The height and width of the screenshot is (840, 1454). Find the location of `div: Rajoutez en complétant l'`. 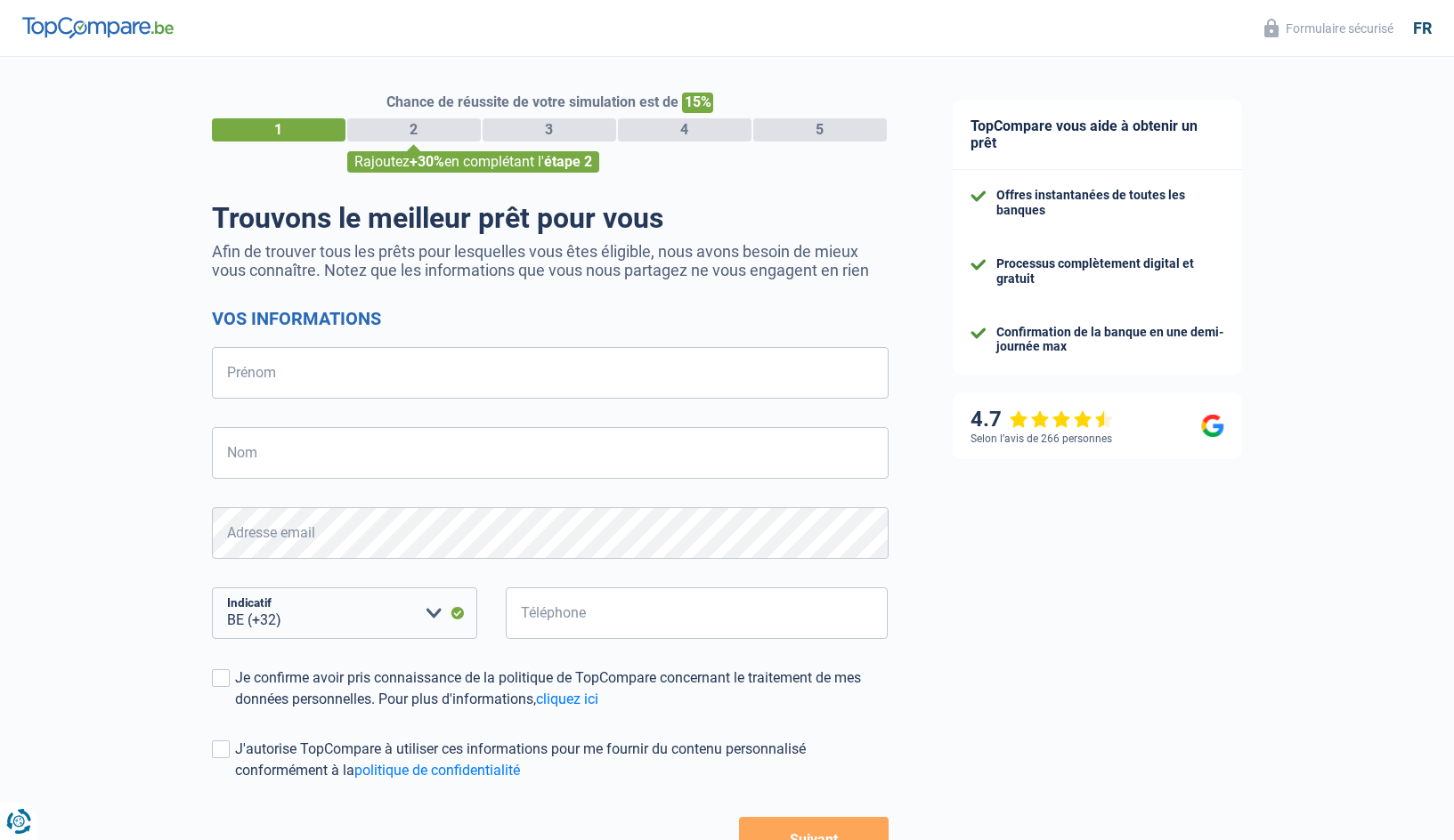

div: Rajoutez en complétant l' is located at coordinates (472, 162).